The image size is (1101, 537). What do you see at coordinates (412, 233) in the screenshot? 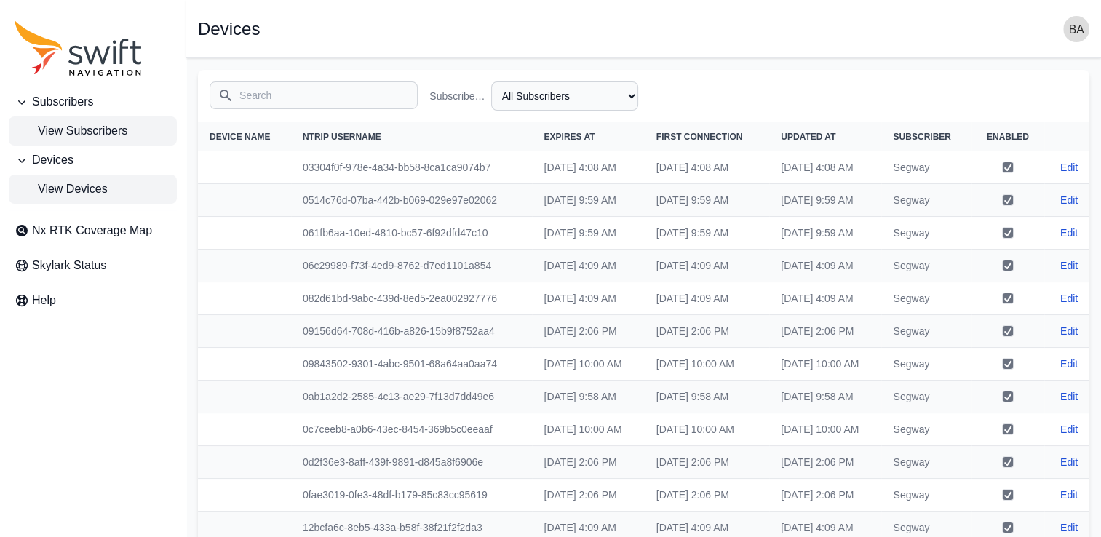
I see `td: 061fb6aa-10ed-4810-bc57-6f92dfd47c10` at bounding box center [412, 233].